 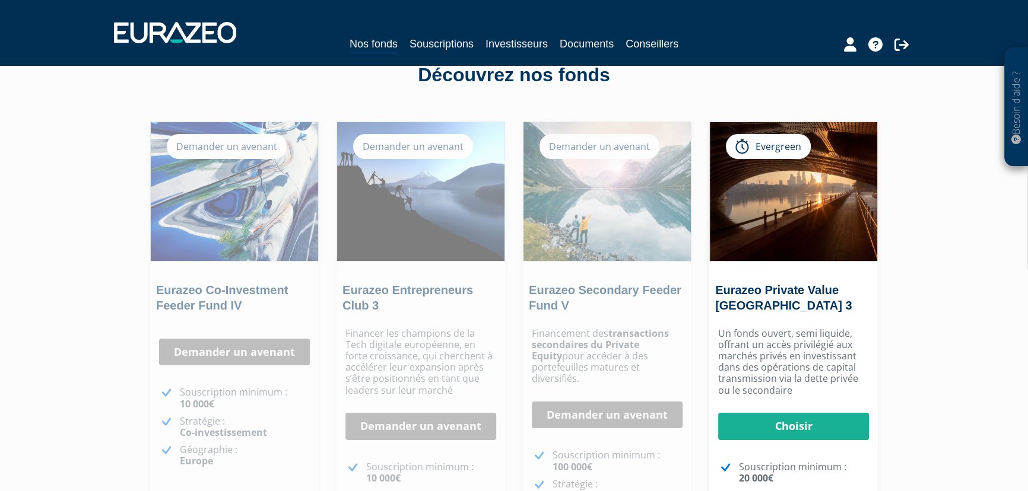 What do you see at coordinates (408, 298) in the screenshot?
I see `a: Eurazeo Entrepreneurs Club 3` at bounding box center [408, 298].